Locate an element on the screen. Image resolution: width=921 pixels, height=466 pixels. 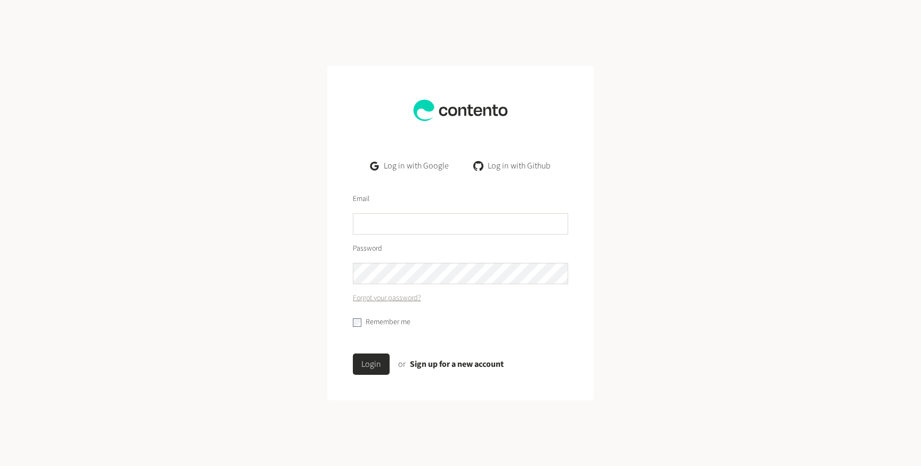
a: Sign up for a new account is located at coordinates (457, 364).